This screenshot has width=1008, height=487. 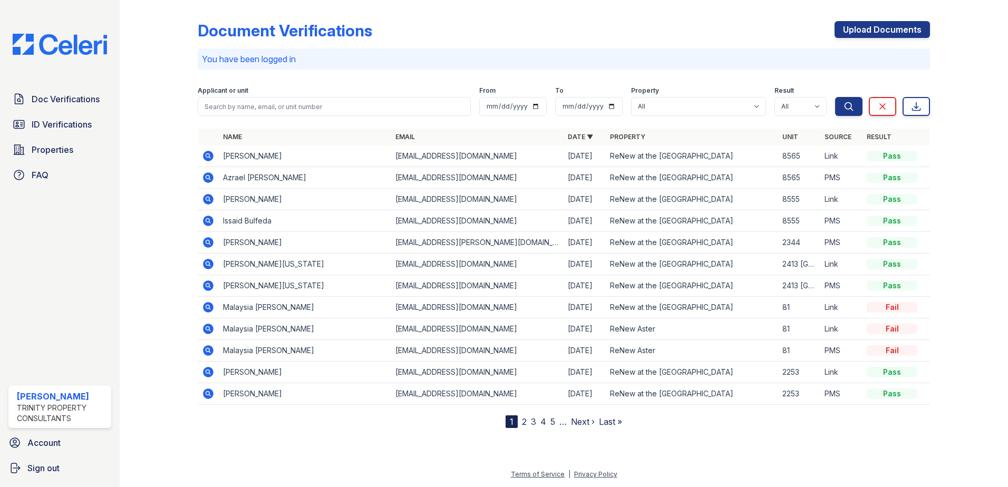 What do you see at coordinates (879, 137) in the screenshot?
I see `a: Result` at bounding box center [879, 137].